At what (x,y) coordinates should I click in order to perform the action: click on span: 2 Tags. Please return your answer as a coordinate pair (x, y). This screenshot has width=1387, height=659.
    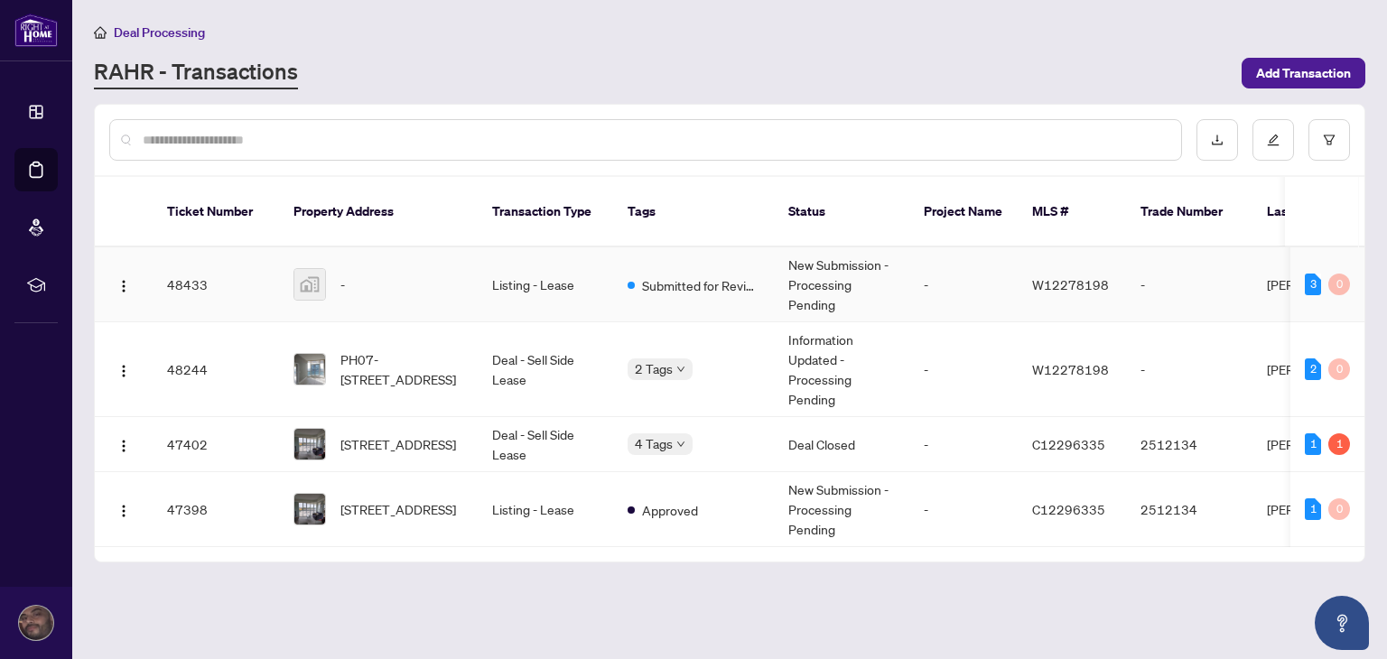
    Looking at the image, I should click on (654, 368).